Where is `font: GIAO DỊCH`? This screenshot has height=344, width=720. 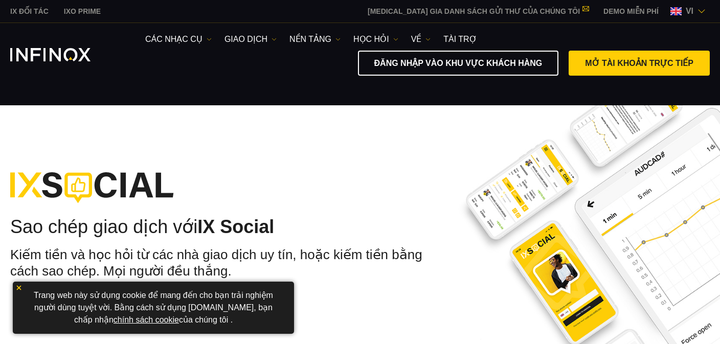
font: GIAO DỊCH is located at coordinates (246, 39).